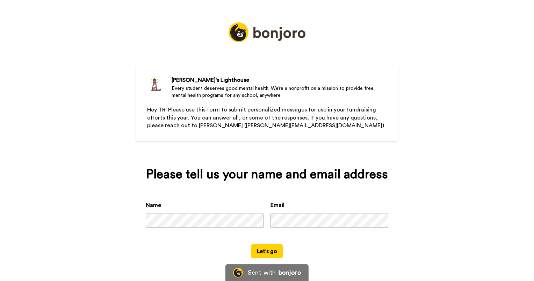 The width and height of the screenshot is (534, 281). What do you see at coordinates (262, 272) in the screenshot?
I see `div: Sent with` at bounding box center [262, 272].